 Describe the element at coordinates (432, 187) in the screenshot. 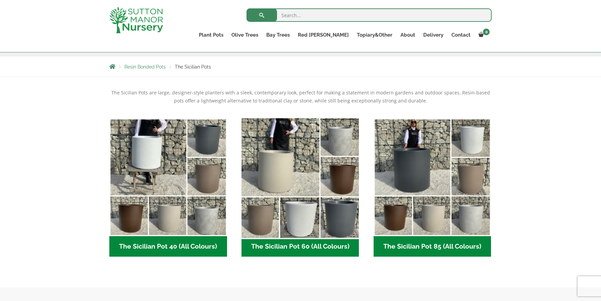

I see `a: Visit product category The Sicilian Pot 85 (All Colours)` at that location.